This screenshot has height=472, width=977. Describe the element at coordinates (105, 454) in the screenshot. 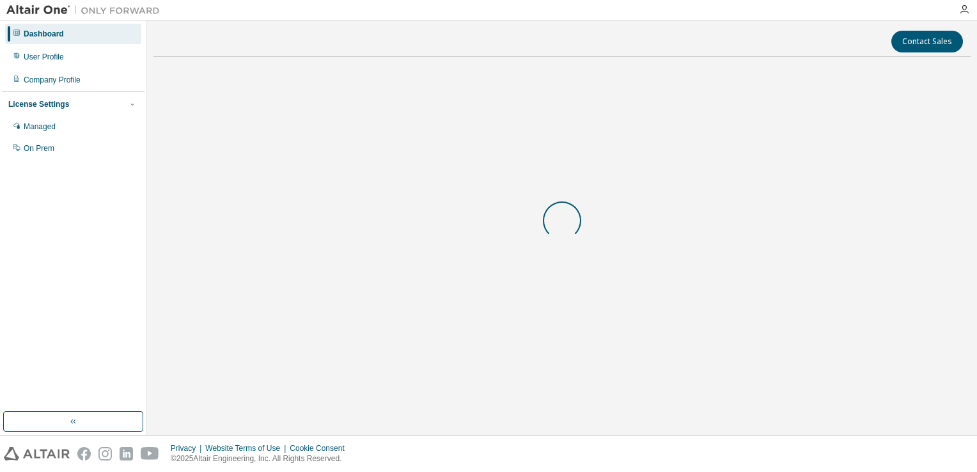

I see `img: instagram.svg` at that location.